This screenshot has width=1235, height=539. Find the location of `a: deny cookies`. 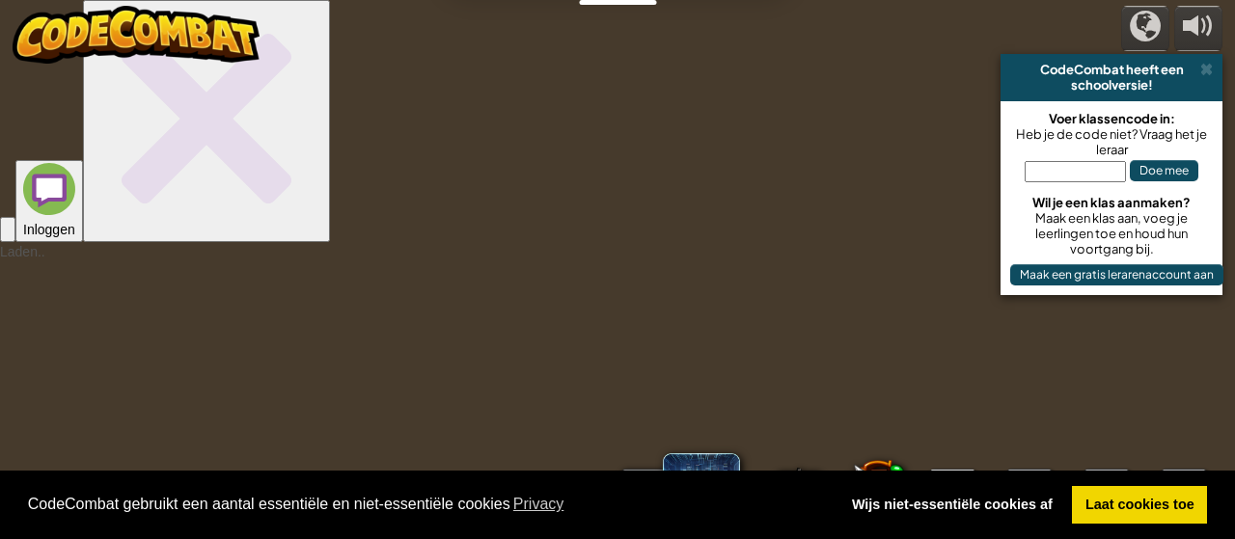

a: deny cookies is located at coordinates (952, 506).